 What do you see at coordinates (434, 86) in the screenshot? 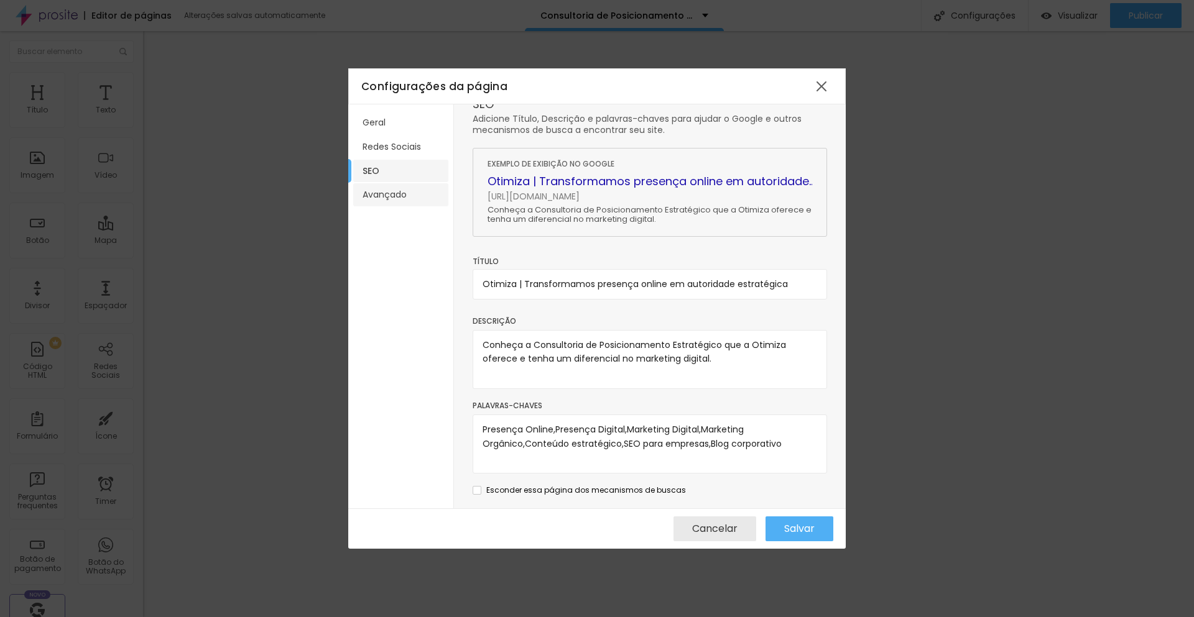
I see `span: Configurações da página` at bounding box center [434, 86].